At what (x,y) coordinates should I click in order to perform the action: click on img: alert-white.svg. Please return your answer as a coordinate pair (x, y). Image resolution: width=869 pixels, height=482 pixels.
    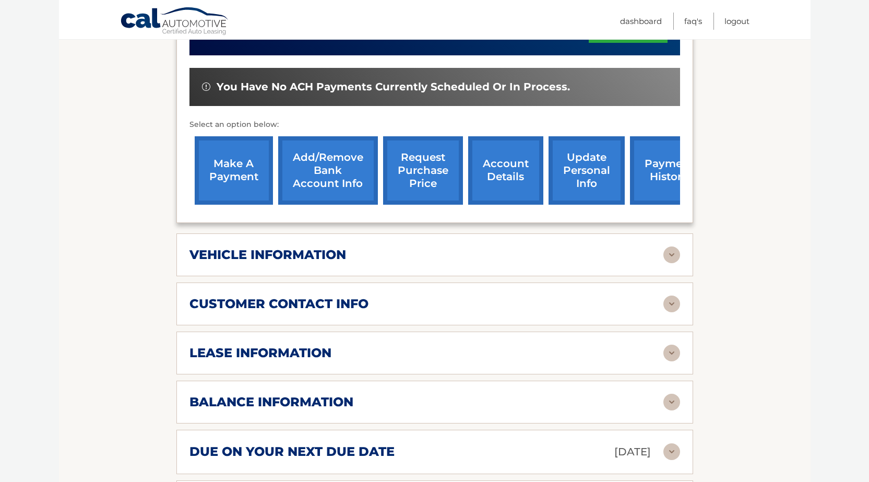
    Looking at the image, I should click on (206, 87).